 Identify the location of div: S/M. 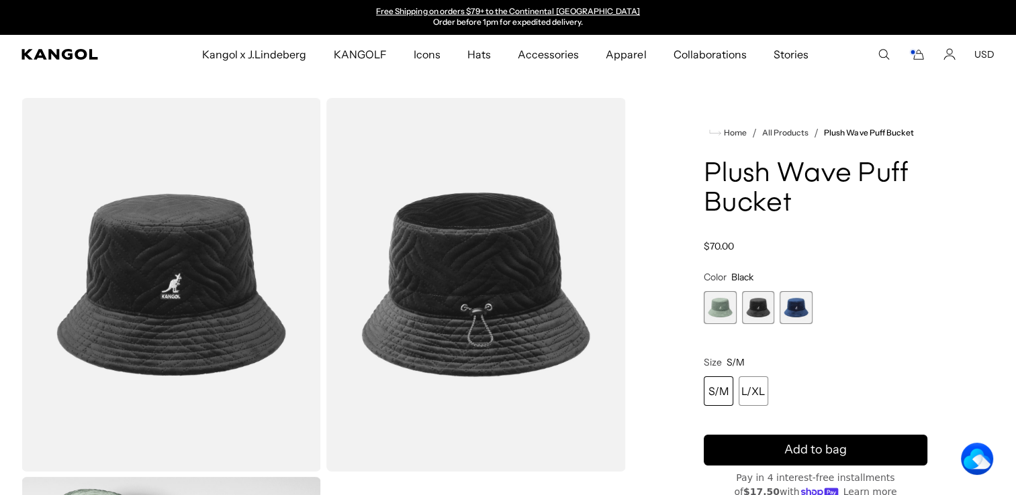
(718, 391).